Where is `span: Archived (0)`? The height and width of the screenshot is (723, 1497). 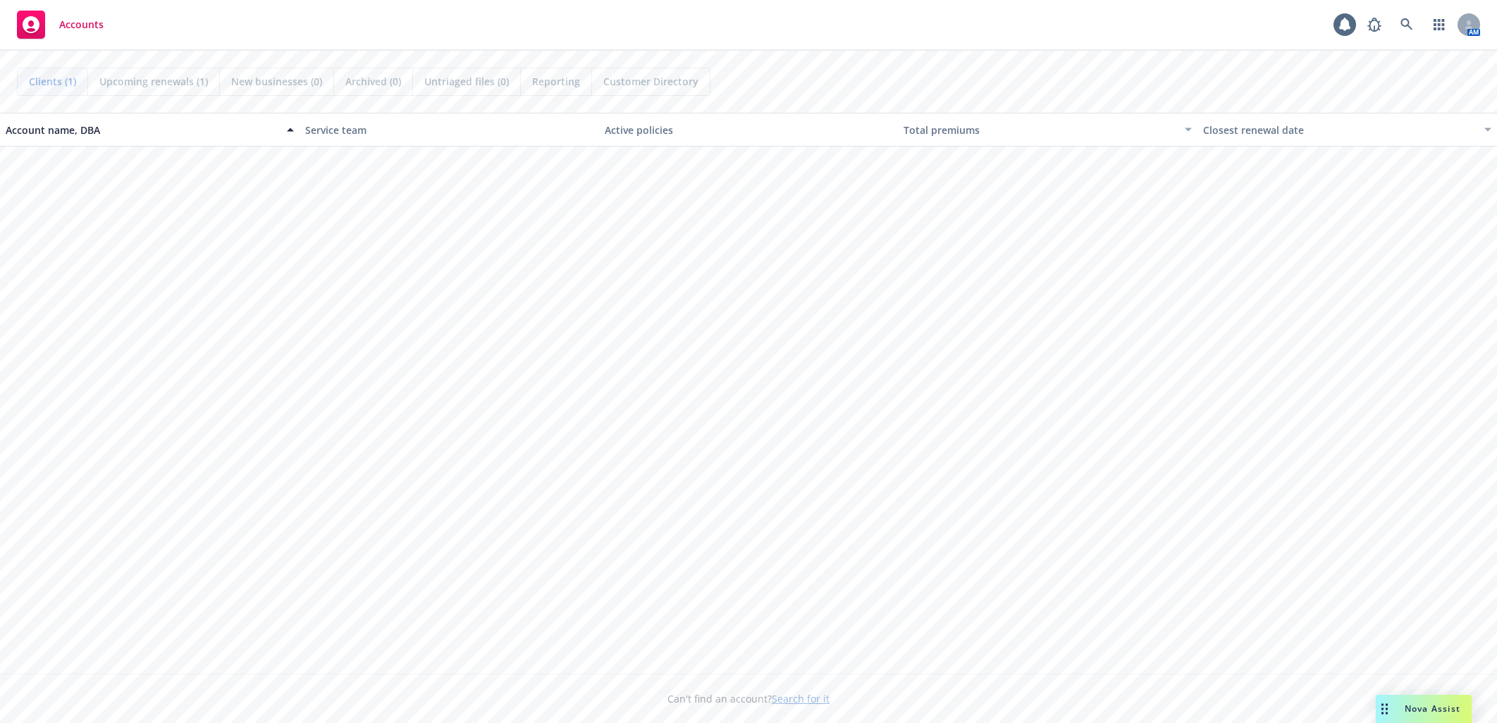
span: Archived (0) is located at coordinates (373, 81).